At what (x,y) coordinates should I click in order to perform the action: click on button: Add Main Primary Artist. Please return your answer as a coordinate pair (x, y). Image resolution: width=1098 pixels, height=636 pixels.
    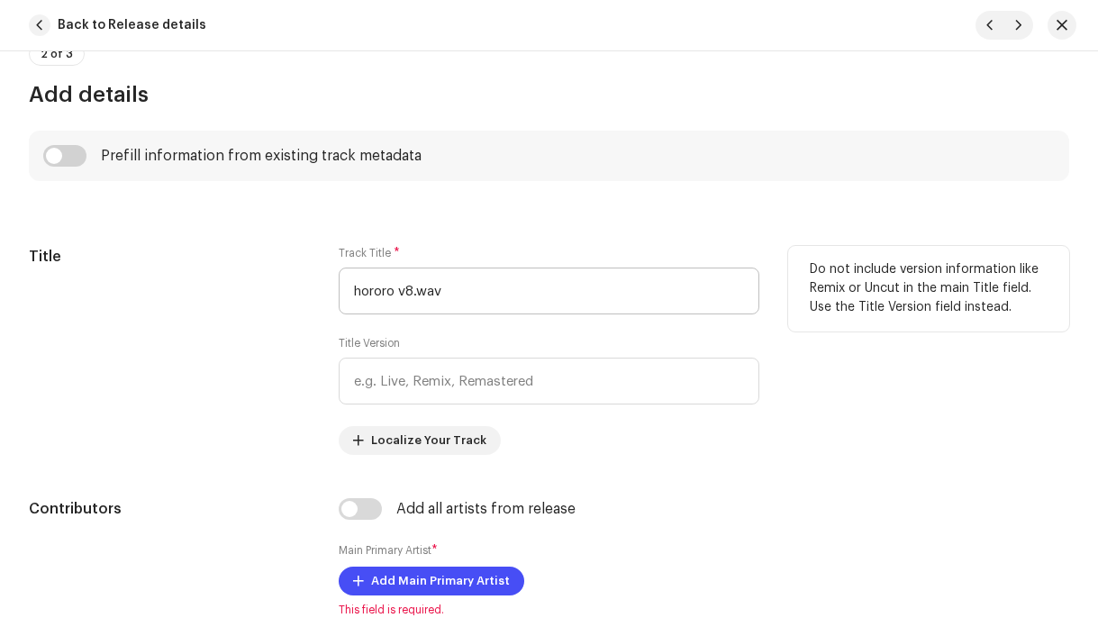
    Looking at the image, I should click on (432, 581).